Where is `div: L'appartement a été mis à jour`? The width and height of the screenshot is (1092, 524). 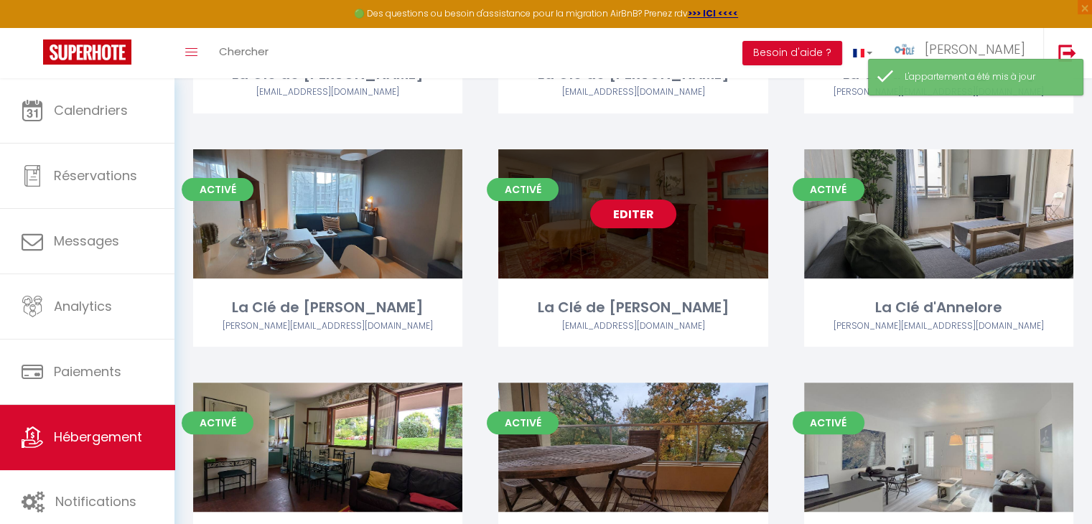 div: L'appartement a été mis à jour is located at coordinates (987, 77).